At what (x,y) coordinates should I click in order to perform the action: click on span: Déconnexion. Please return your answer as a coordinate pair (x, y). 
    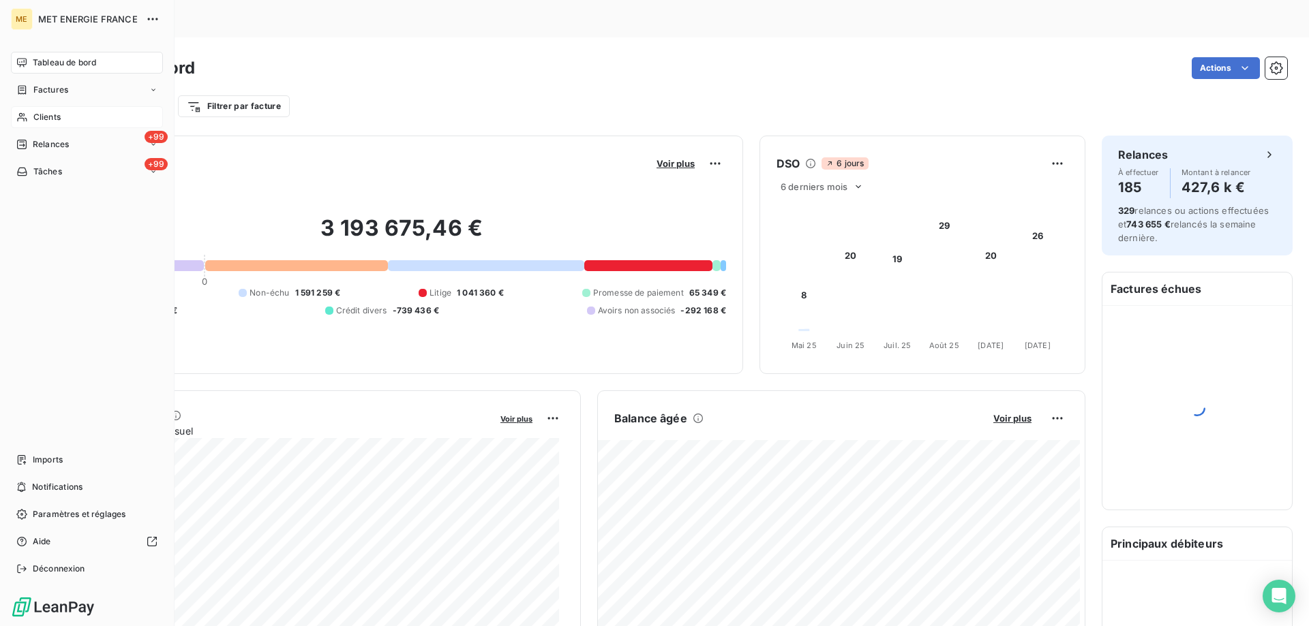
    Looking at the image, I should click on (59, 569).